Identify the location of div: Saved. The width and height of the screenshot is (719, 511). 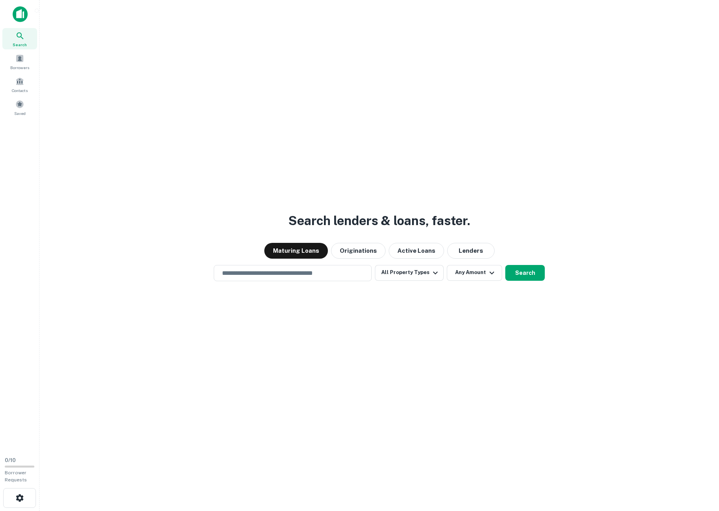
(20, 107).